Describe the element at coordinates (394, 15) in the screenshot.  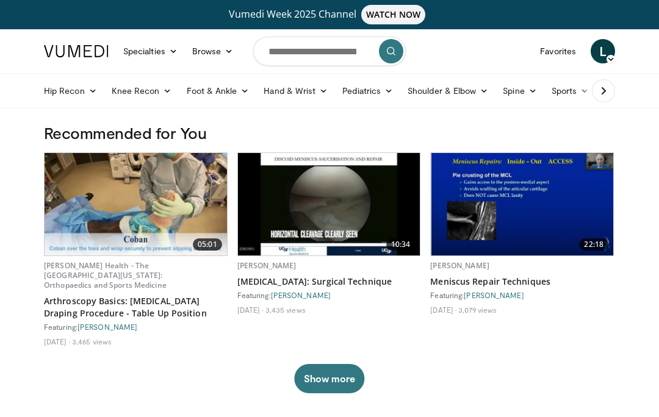
I see `span: WATCH NOW` at that location.